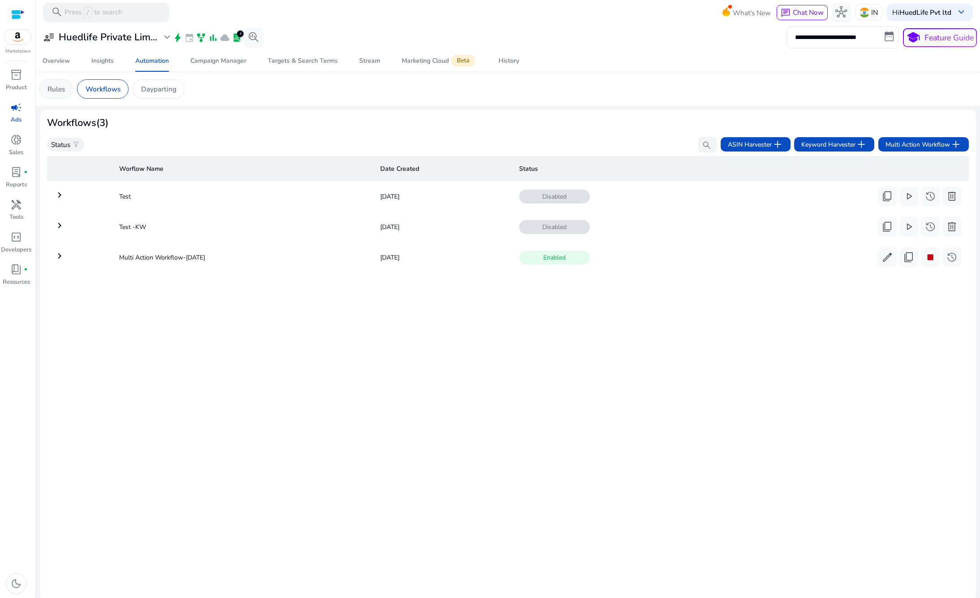 The width and height of the screenshot is (980, 598). Describe the element at coordinates (18, 51) in the screenshot. I see `p: Marketplace` at that location.